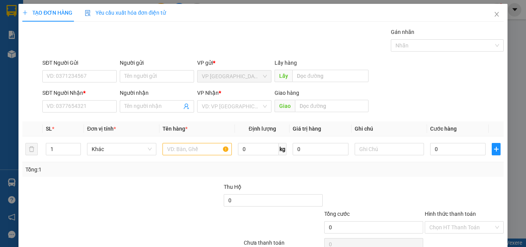 This screenshot has height=247, width=526. I want to click on span: Giá trị hàng, so click(307, 129).